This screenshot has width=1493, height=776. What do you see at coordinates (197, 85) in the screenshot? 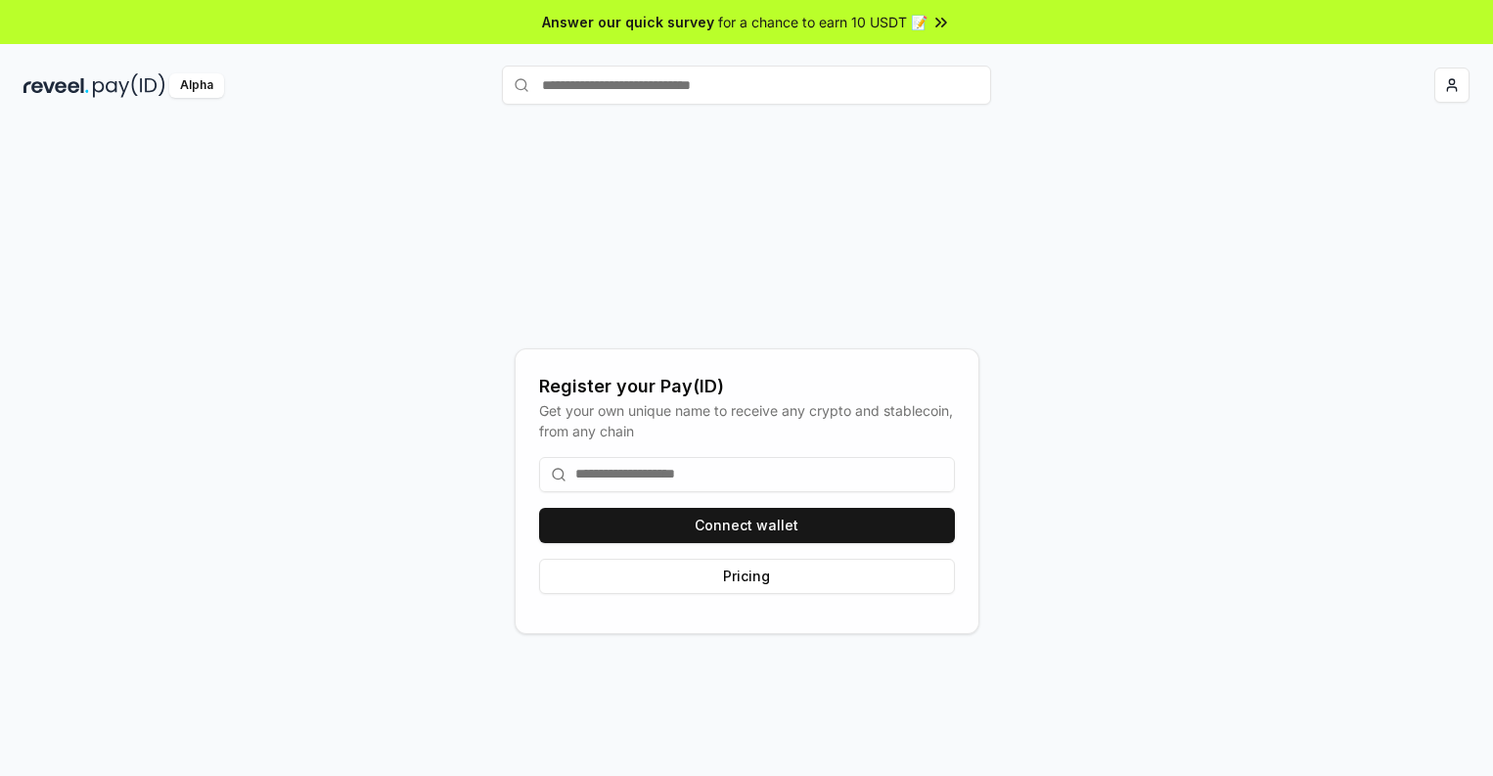
I see `div: Alpha` at bounding box center [197, 85].